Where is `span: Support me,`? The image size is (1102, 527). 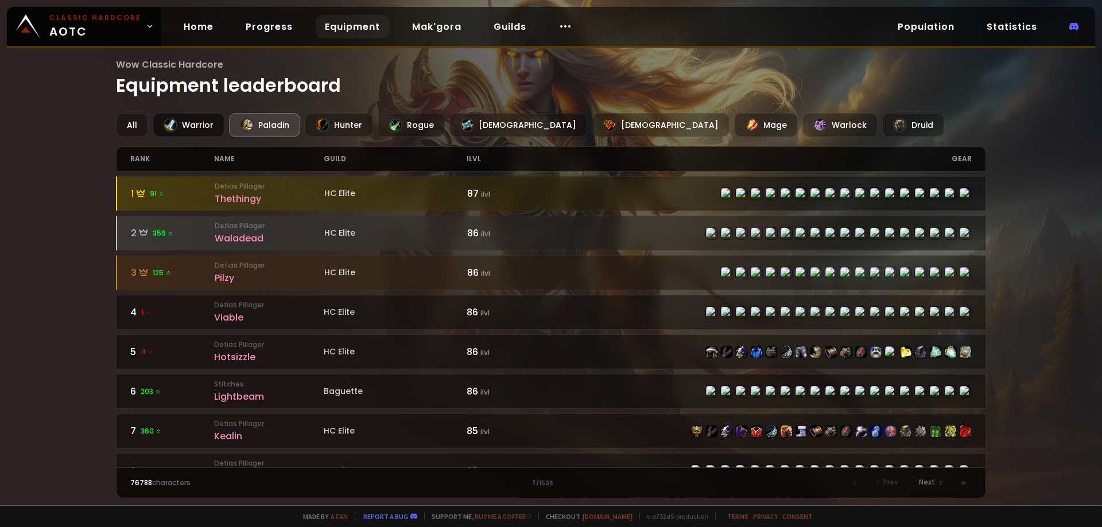 span: Support me, is located at coordinates (477, 516).